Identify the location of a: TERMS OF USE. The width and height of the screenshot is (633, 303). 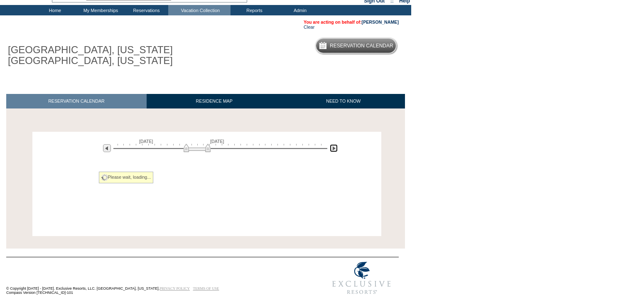
(206, 288).